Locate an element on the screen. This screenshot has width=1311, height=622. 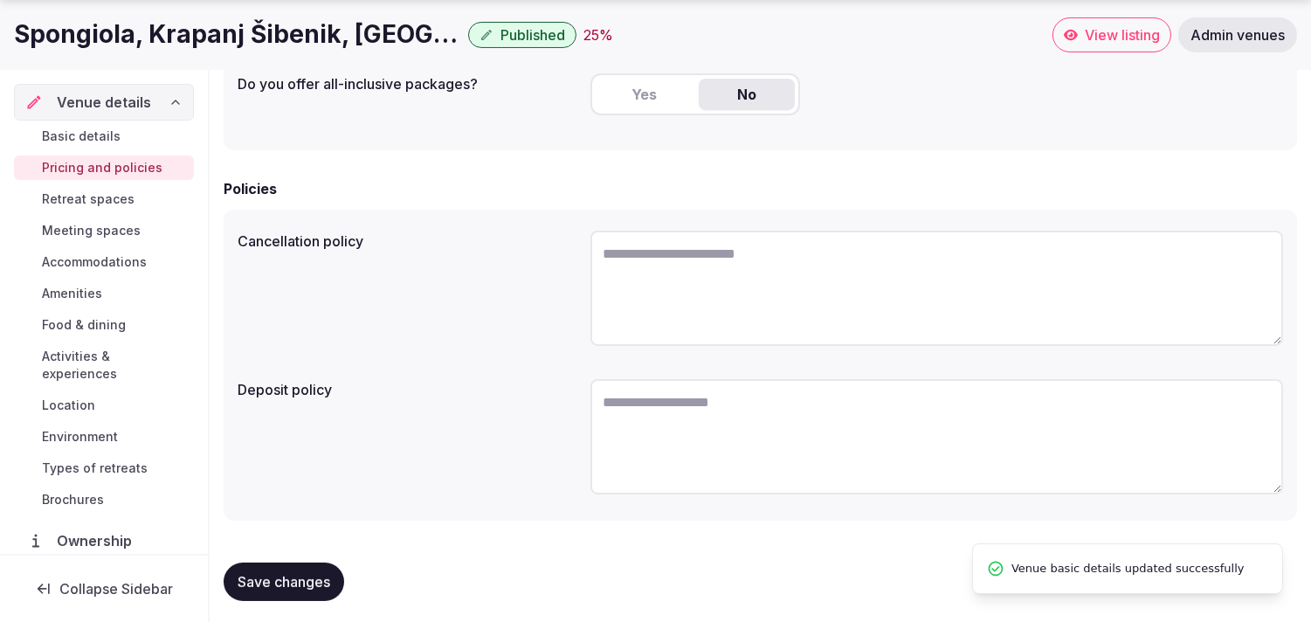
button: 25% is located at coordinates (598, 35).